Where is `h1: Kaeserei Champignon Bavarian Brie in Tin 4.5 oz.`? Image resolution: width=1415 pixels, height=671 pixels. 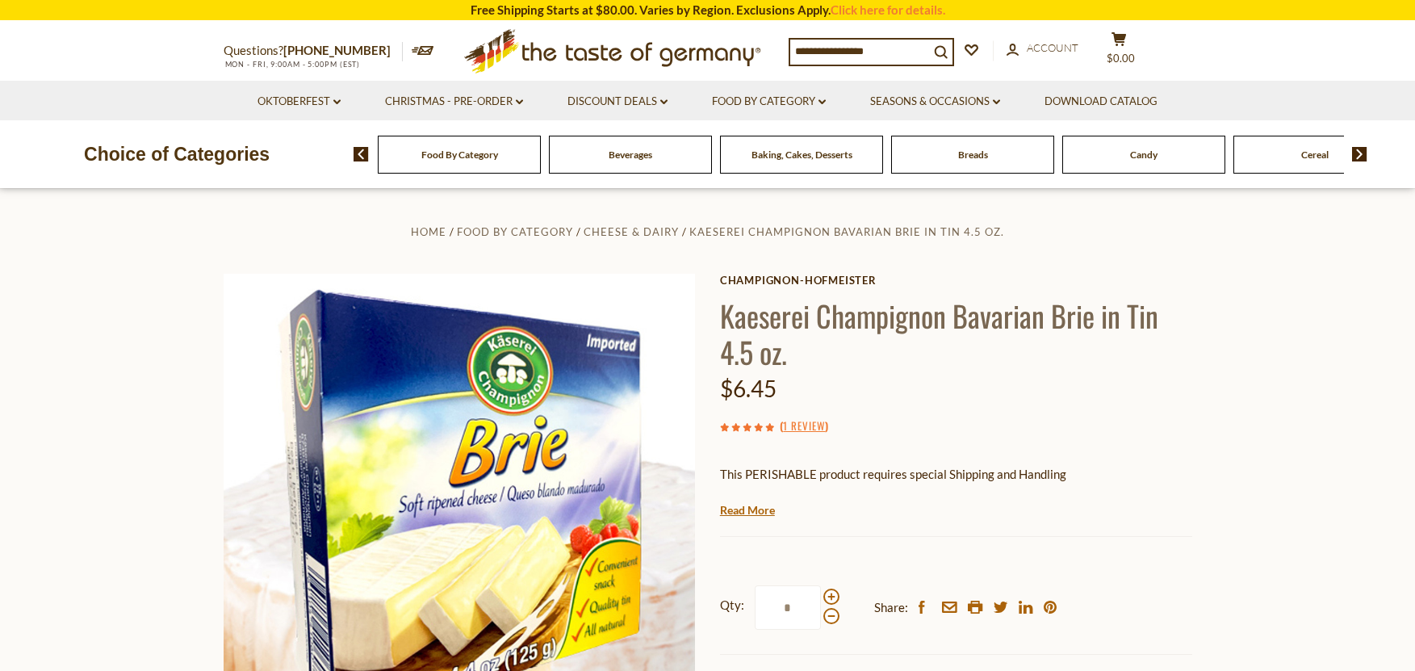
h1: Kaeserei Champignon Bavarian Brie in Tin 4.5 oz. is located at coordinates (956, 333).